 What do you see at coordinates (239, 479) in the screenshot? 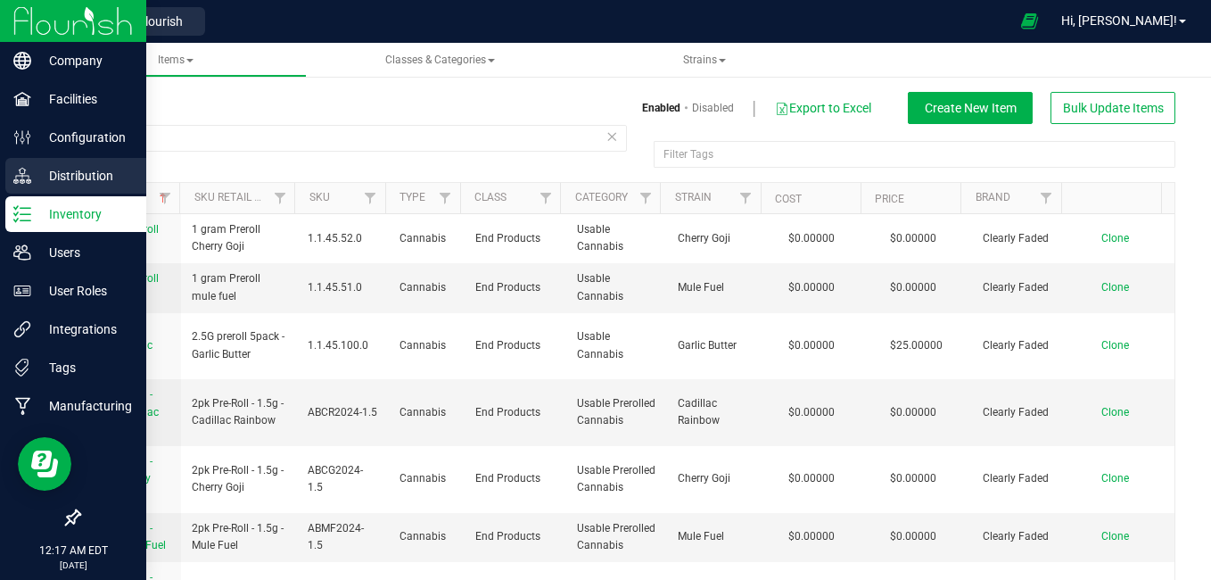
I see `span: 2pk Pre-Roll - 1.5g - Cherry Goji` at bounding box center [239, 479].